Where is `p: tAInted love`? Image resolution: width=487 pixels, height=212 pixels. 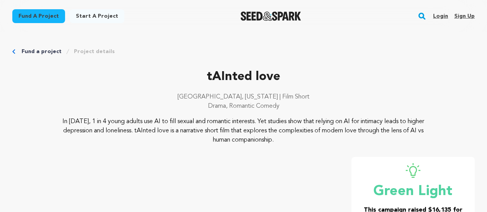
p: tAInted love is located at coordinates (243, 77).